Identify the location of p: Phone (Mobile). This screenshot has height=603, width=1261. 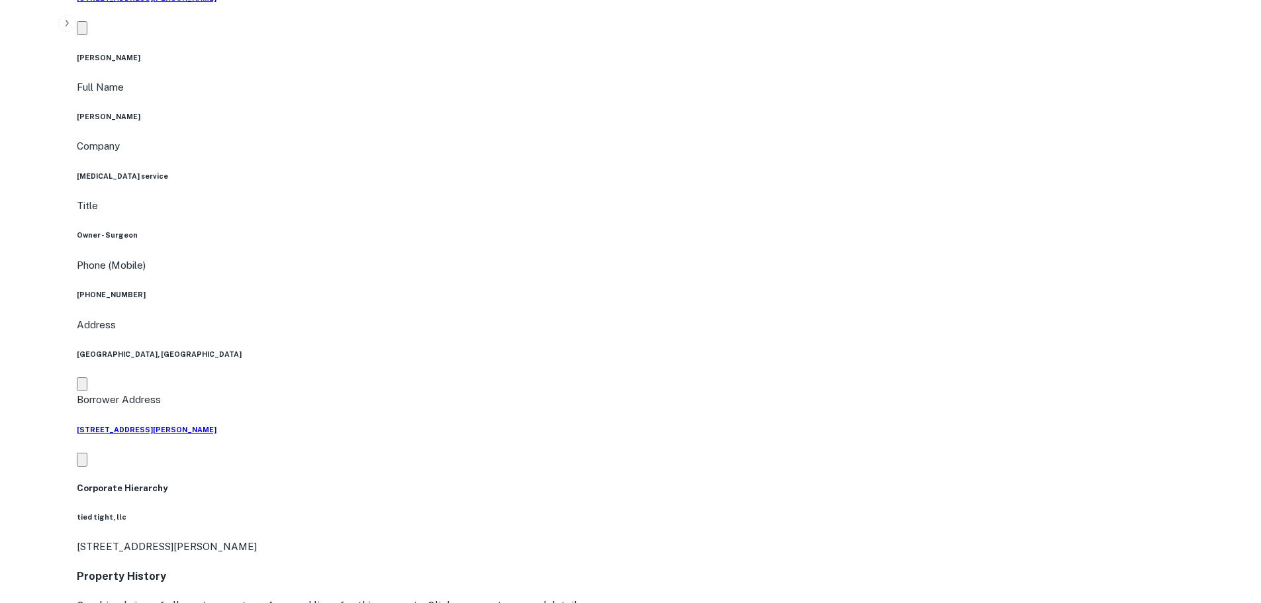
(111, 265).